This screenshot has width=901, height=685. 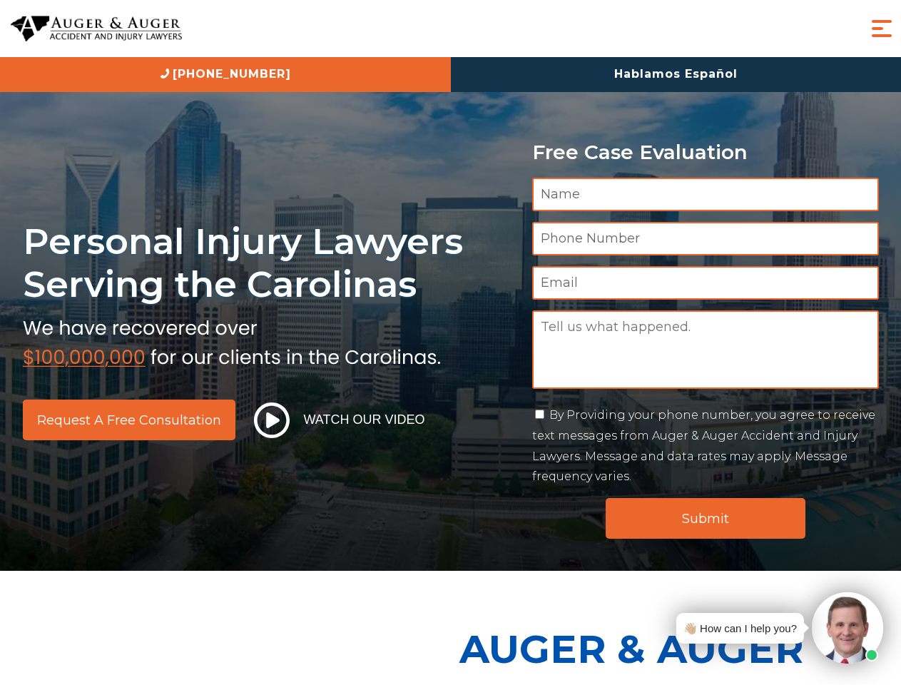 I want to click on img: sub text, so click(x=232, y=340).